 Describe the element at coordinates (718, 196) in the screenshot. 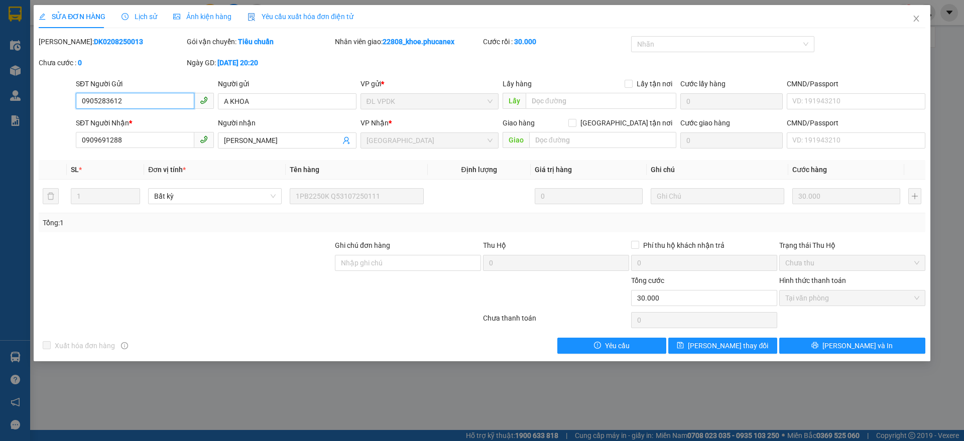

I see `input: Ghi Chú` at that location.